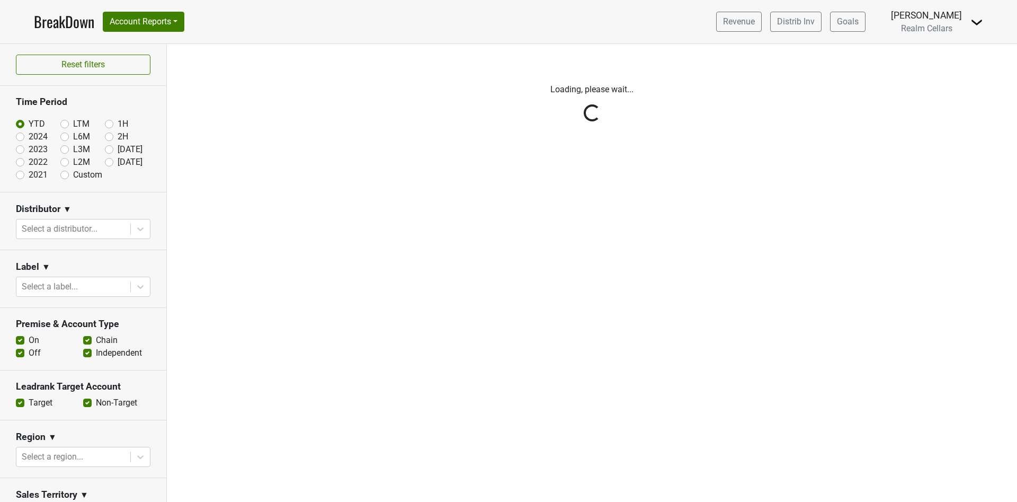 The image size is (1017, 502). What do you see at coordinates (847, 22) in the screenshot?
I see `a: Goals` at bounding box center [847, 22].